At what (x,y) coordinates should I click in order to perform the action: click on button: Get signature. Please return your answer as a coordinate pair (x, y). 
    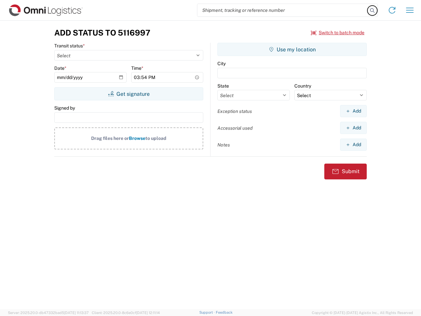
    Looking at the image, I should click on (129, 94).